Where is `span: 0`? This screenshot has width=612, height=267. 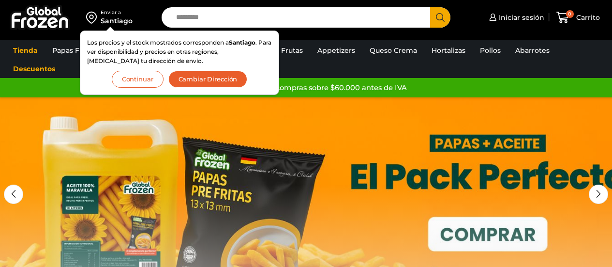
span: 0 is located at coordinates (570, 14).